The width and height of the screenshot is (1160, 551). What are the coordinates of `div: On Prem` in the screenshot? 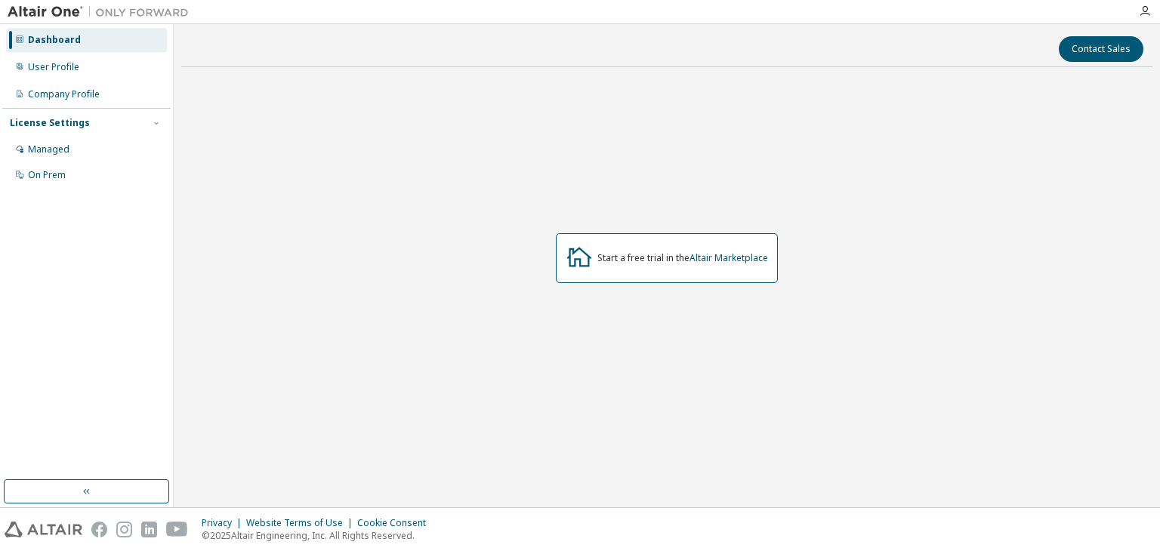 It's located at (47, 175).